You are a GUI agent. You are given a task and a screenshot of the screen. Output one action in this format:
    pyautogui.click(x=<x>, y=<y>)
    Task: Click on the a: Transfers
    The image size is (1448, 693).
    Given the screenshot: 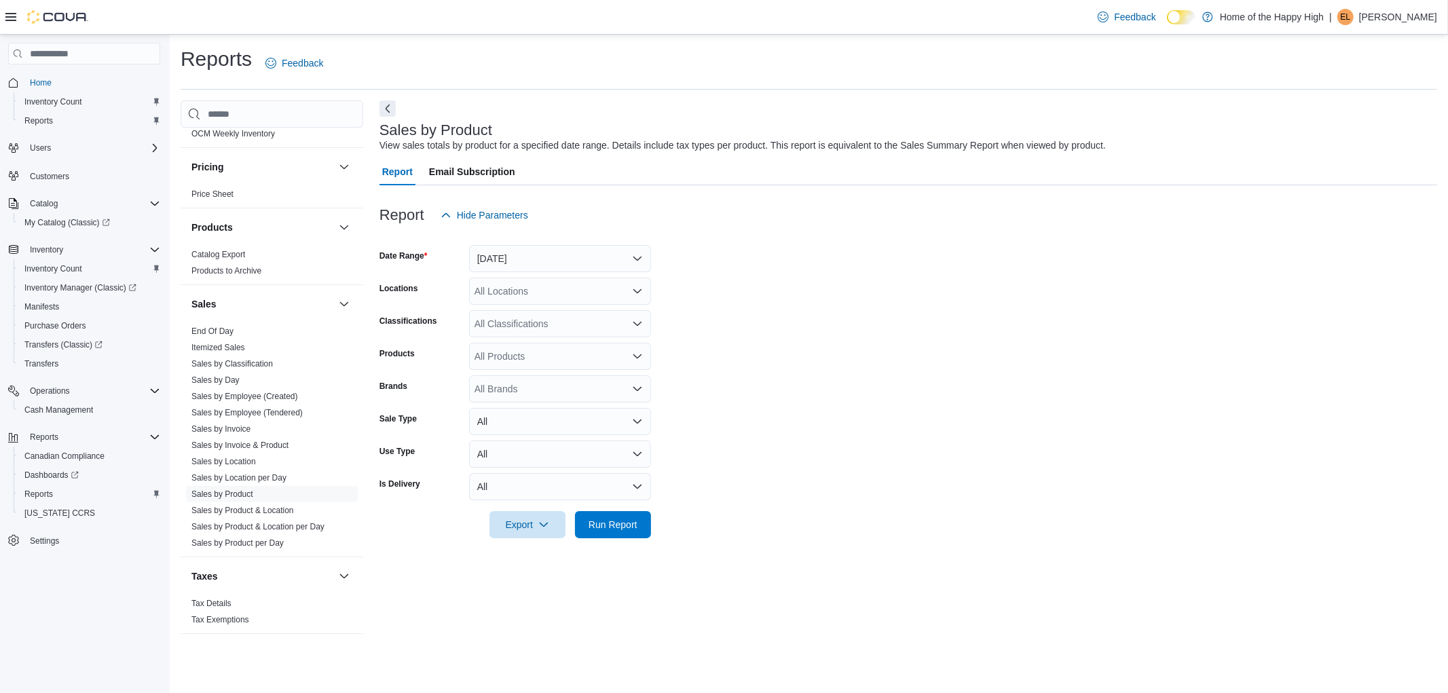 What is the action you would take?
    pyautogui.click(x=41, y=364)
    